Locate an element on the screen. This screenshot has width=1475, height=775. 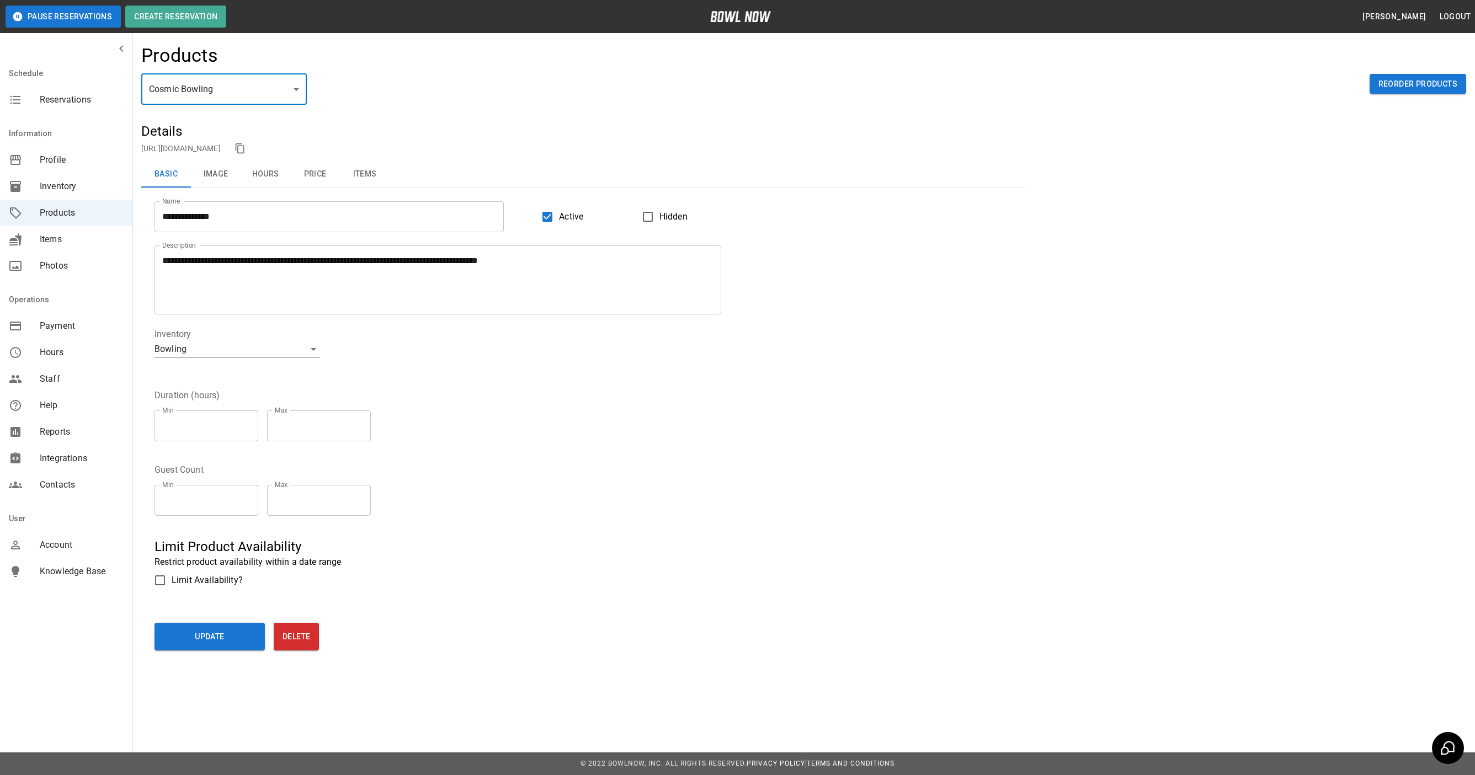
div: Bowling is located at coordinates (237, 349).